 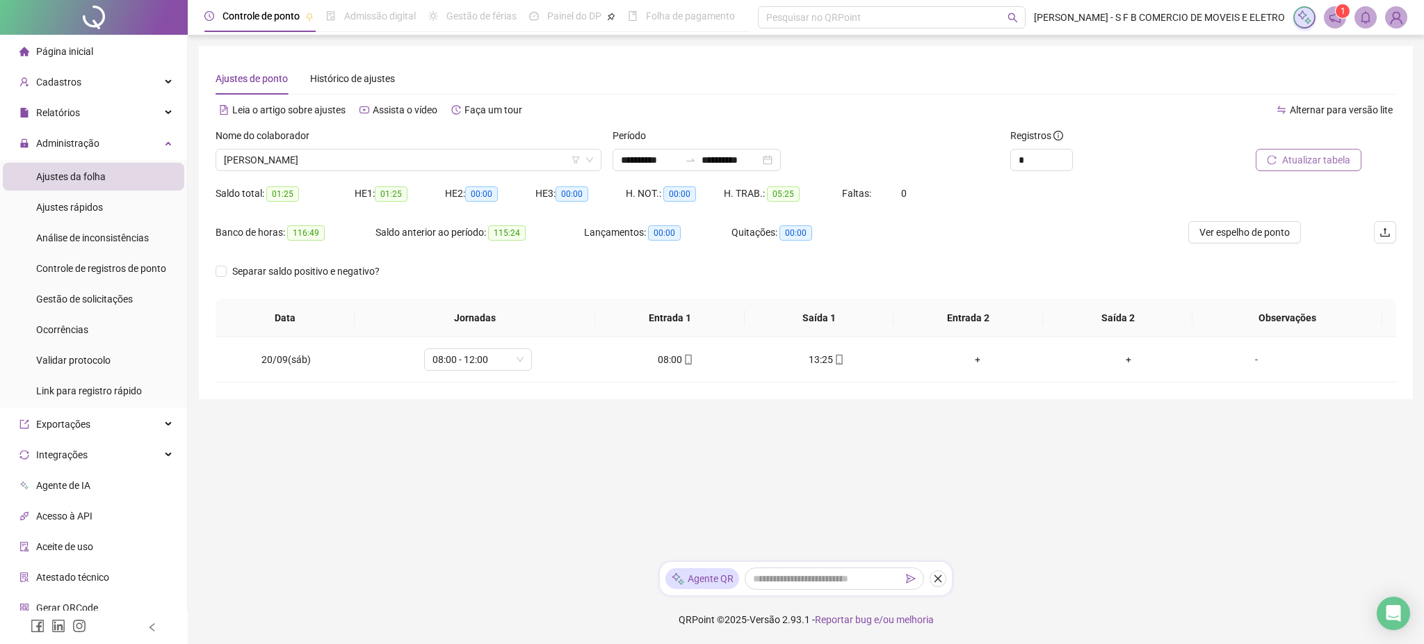 What do you see at coordinates (1385, 232) in the screenshot?
I see `span: upload` at bounding box center [1385, 232].